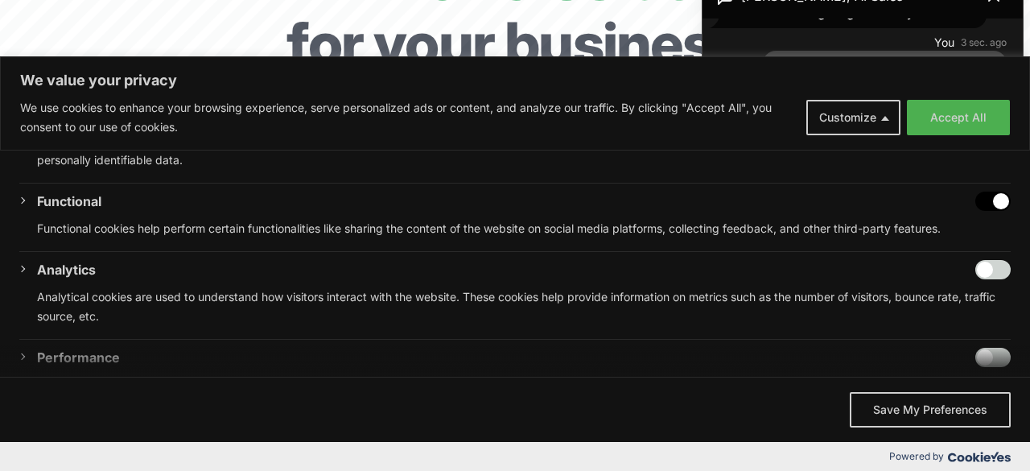  I want to click on p: We value your privacy, so click(515, 80).